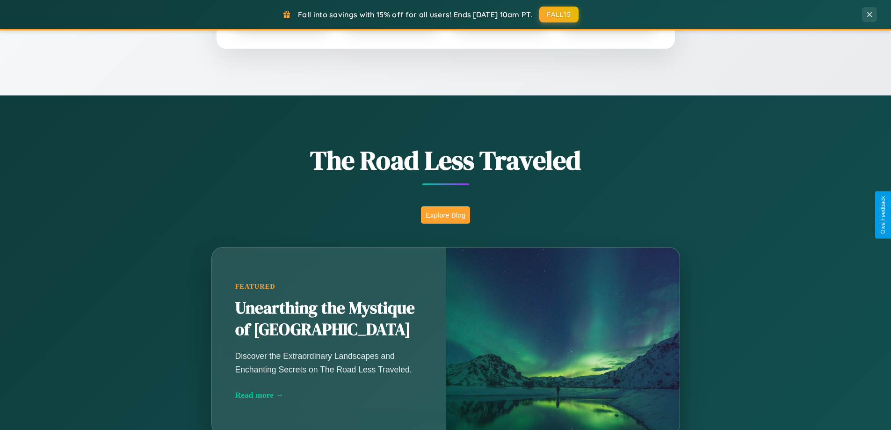 This screenshot has width=891, height=430. I want to click on div: Give Feedback, so click(883, 215).